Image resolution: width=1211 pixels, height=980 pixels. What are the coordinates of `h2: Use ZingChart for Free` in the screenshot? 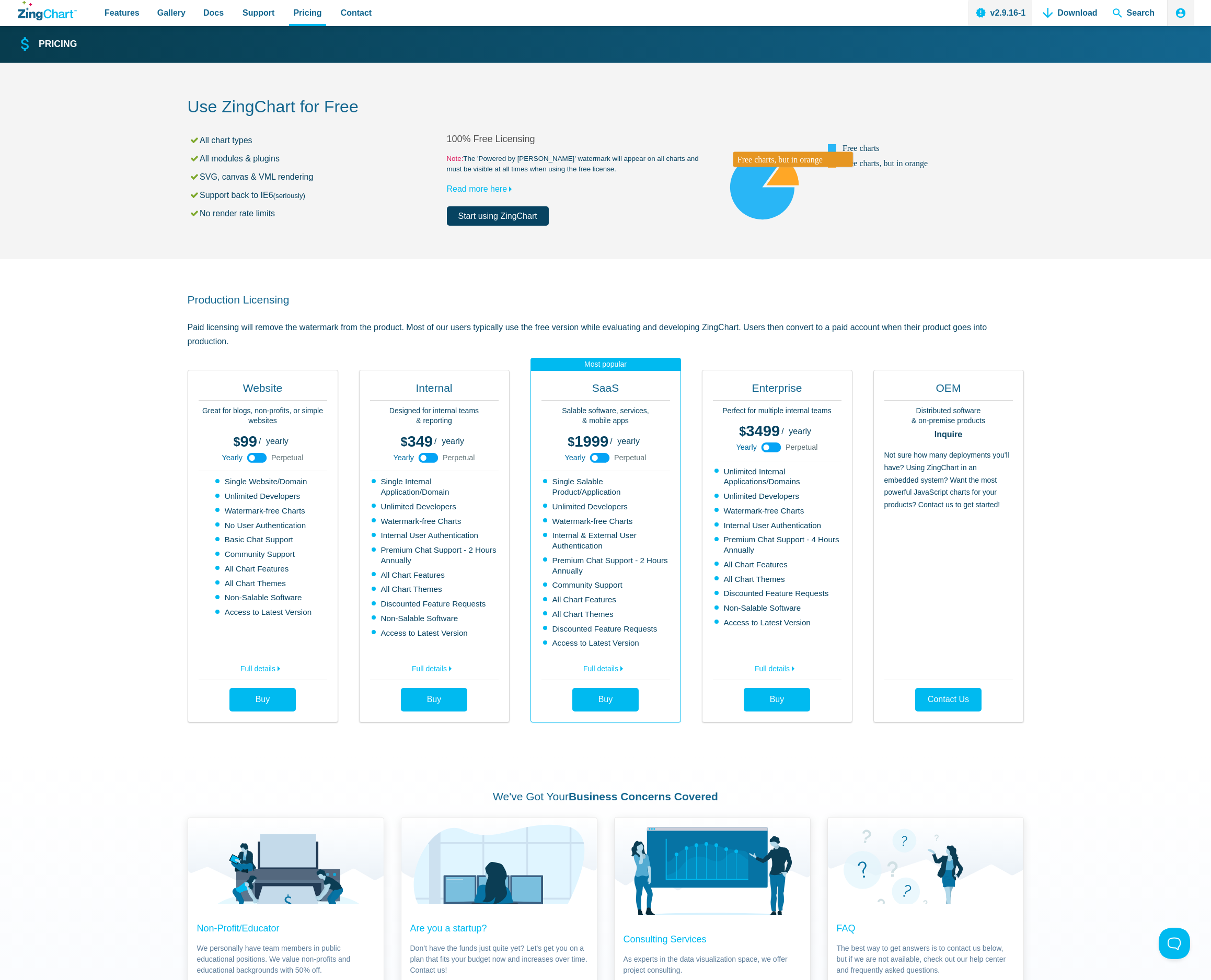 It's located at (606, 107).